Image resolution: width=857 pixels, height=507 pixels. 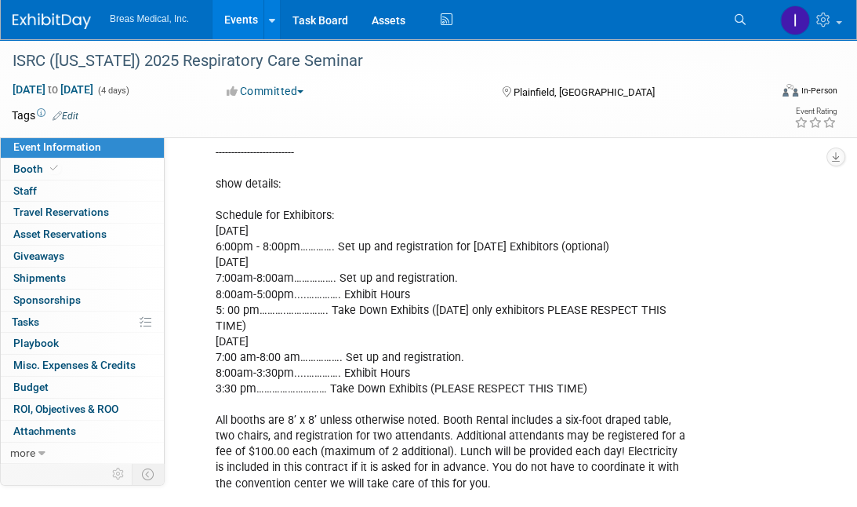 What do you see at coordinates (52, 21) in the screenshot?
I see `img: ExhibitDay` at bounding box center [52, 21].